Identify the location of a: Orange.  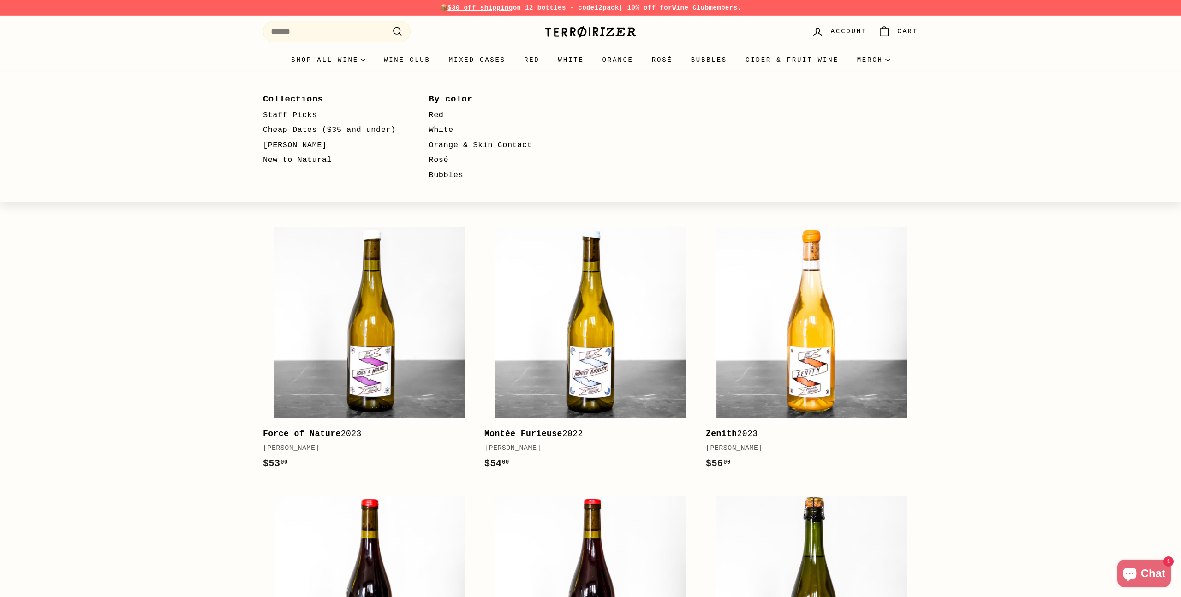
(618, 60).